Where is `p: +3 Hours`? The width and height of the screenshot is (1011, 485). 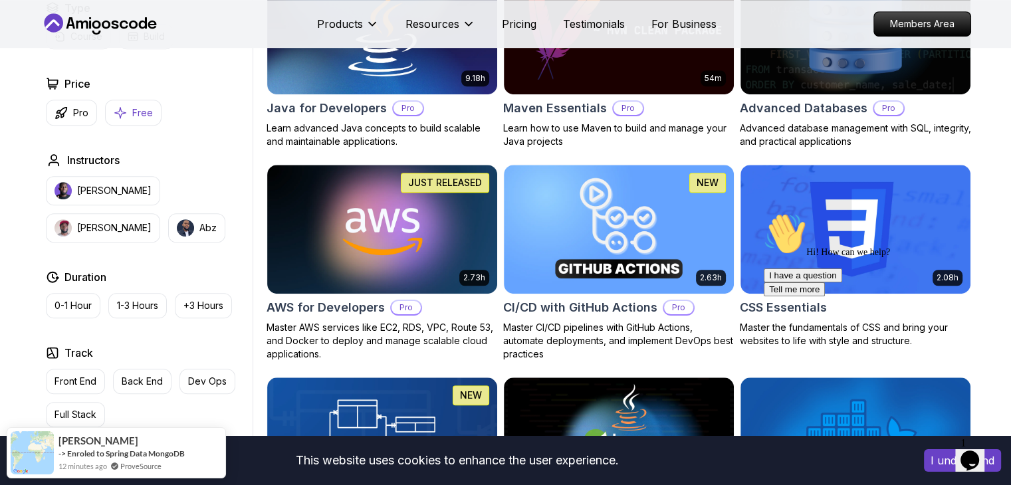 p: +3 Hours is located at coordinates (203, 306).